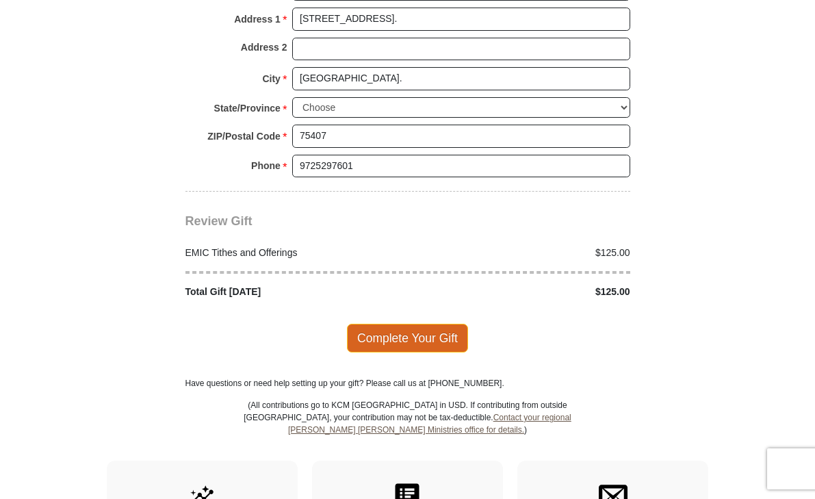 The width and height of the screenshot is (815, 499). I want to click on strong: Address 2, so click(264, 47).